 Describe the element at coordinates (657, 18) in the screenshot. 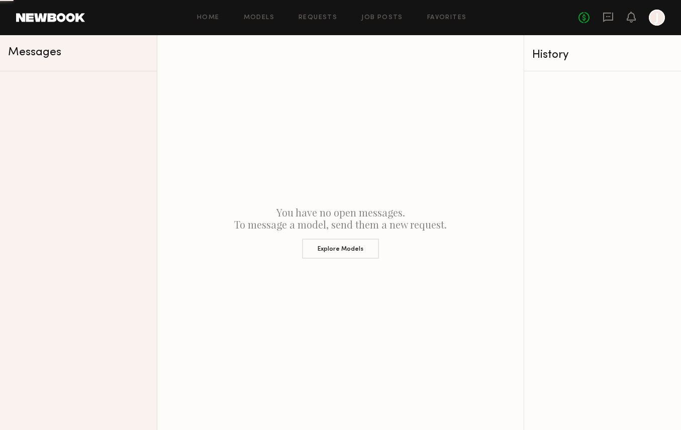

I see `a: J` at that location.